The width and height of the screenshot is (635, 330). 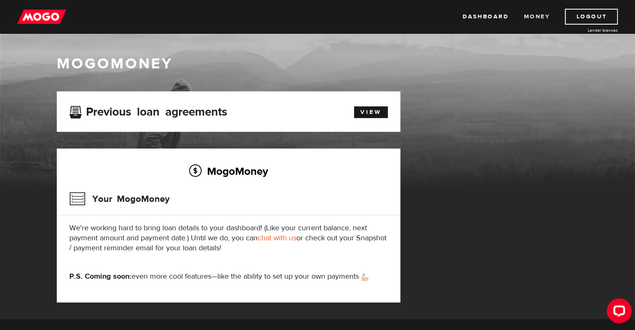 What do you see at coordinates (318, 64) in the screenshot?
I see `h1: MogoMoney` at bounding box center [318, 64].